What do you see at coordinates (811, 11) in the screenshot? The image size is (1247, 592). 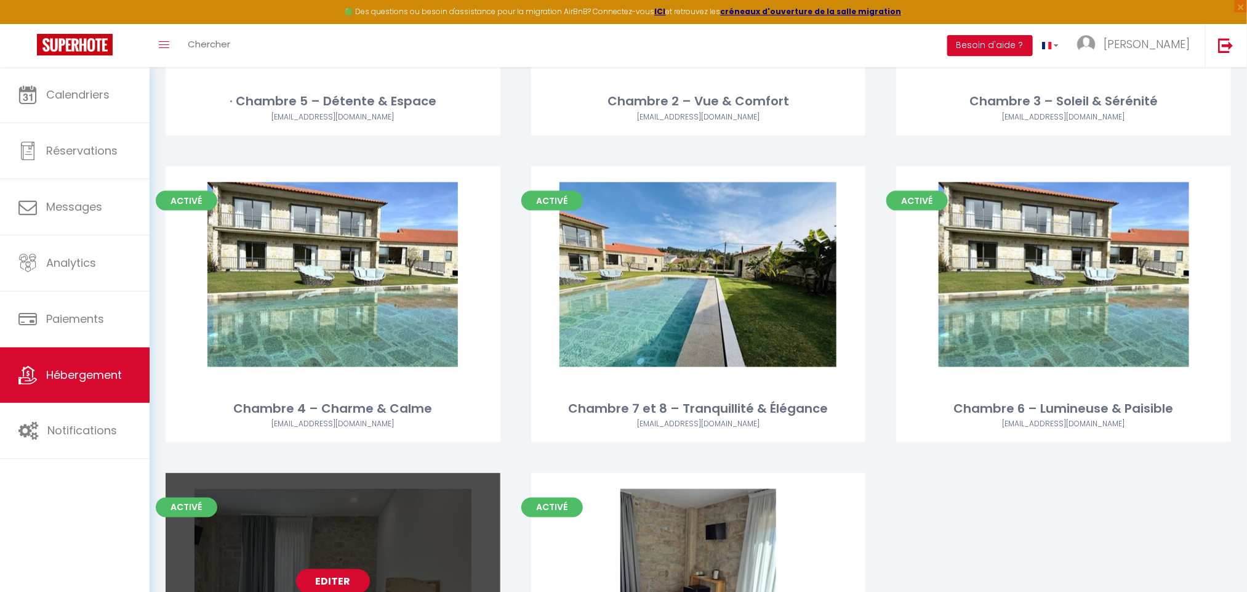 I see `strong: créneaux d'ouverture de la salle migration` at bounding box center [811, 11].